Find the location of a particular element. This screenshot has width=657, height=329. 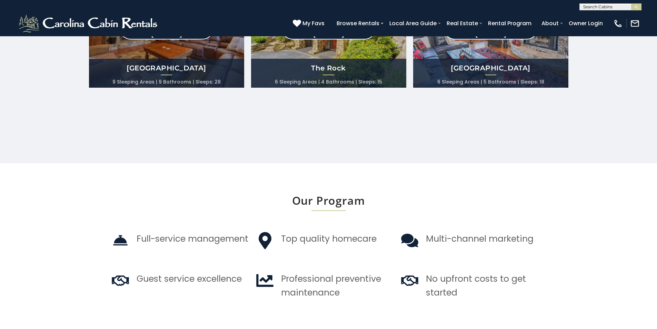

a: Rental Program is located at coordinates (510, 23).